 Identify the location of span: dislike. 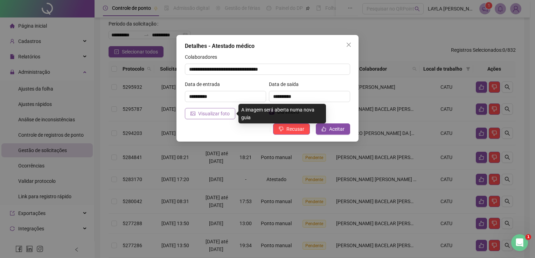
(281, 129).